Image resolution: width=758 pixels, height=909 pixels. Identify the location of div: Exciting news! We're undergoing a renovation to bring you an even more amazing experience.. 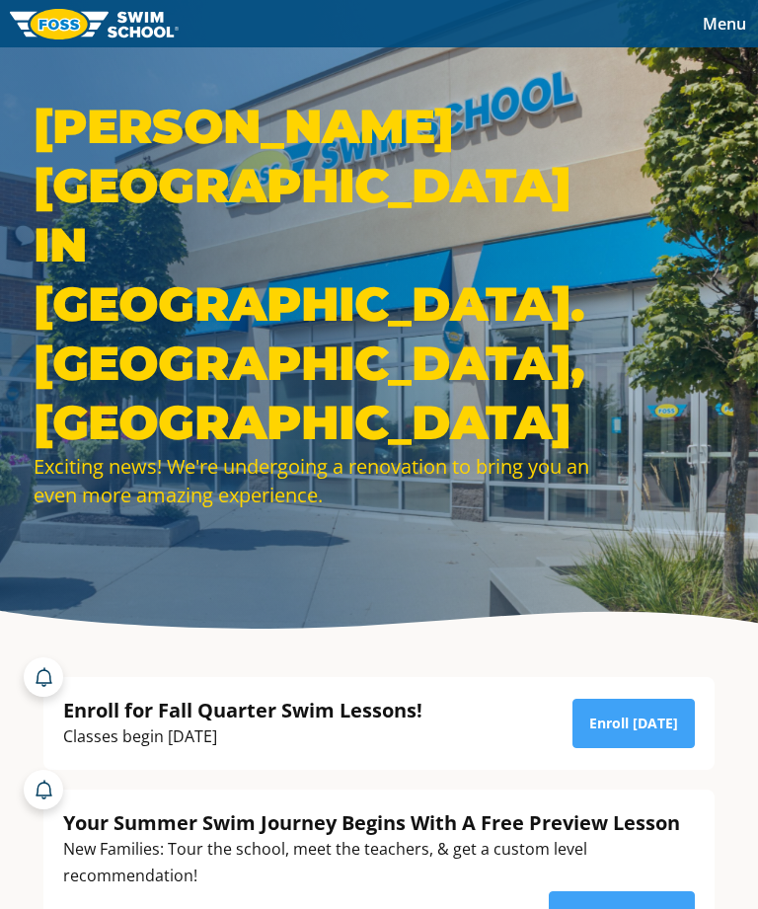
(320, 480).